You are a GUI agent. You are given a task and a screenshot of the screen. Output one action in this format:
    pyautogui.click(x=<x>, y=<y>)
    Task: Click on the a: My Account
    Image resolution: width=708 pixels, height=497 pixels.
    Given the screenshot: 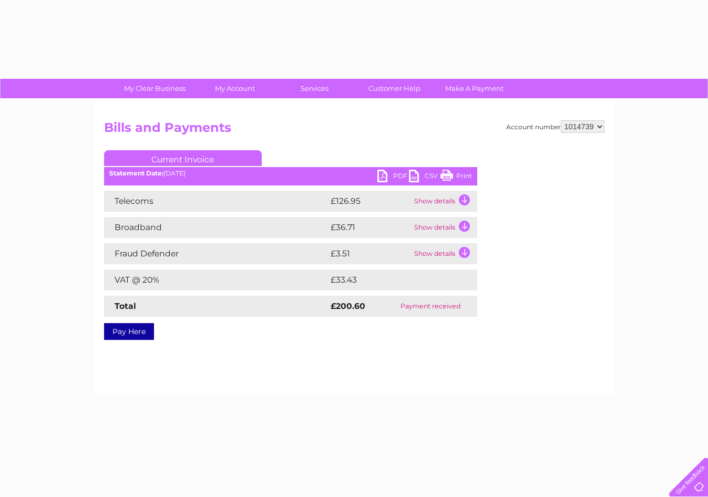 What is the action you would take?
    pyautogui.click(x=235, y=88)
    